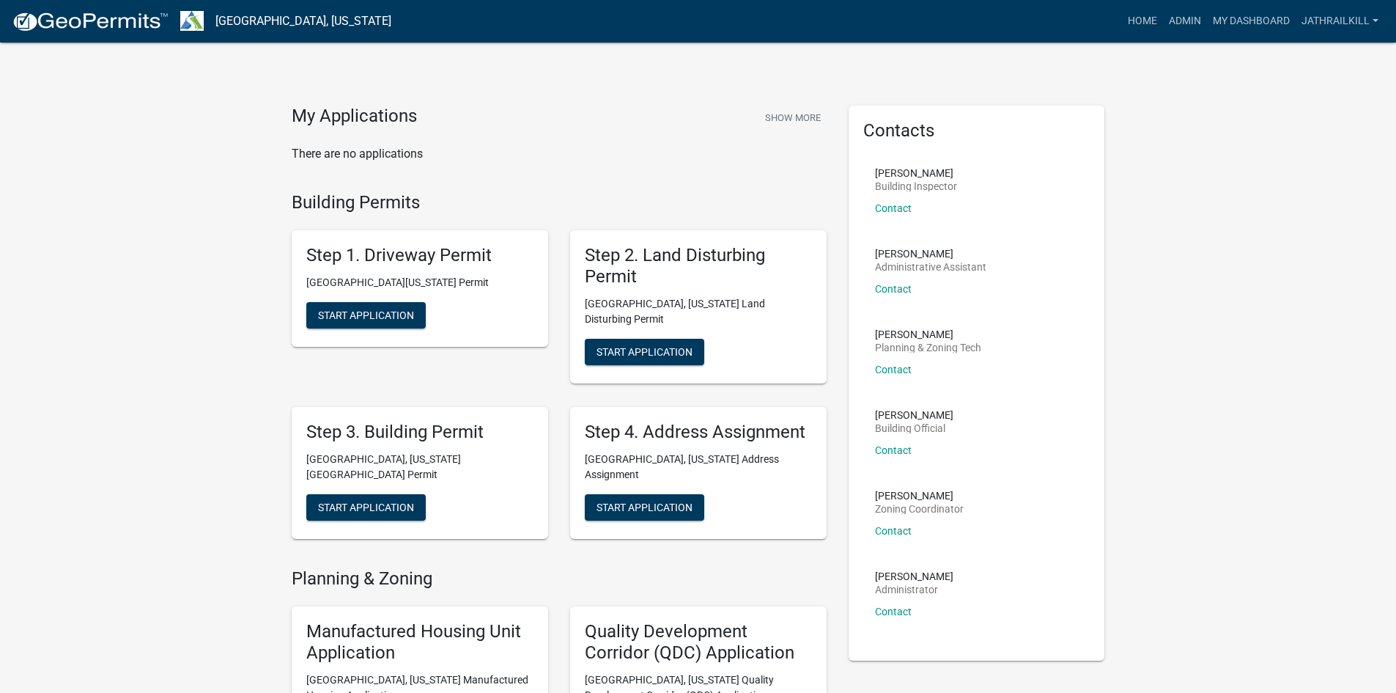 The height and width of the screenshot is (693, 1396). What do you see at coordinates (420, 432) in the screenshot?
I see `h5: Step 3. Building Permit` at bounding box center [420, 432].